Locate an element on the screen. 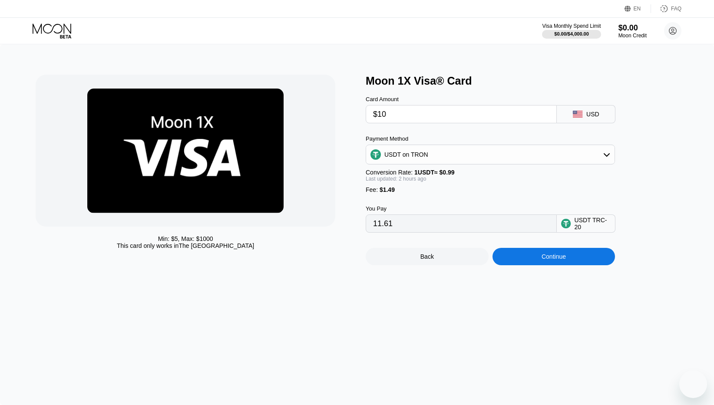 This screenshot has width=714, height=405. div: Fee : is located at coordinates (490, 190).